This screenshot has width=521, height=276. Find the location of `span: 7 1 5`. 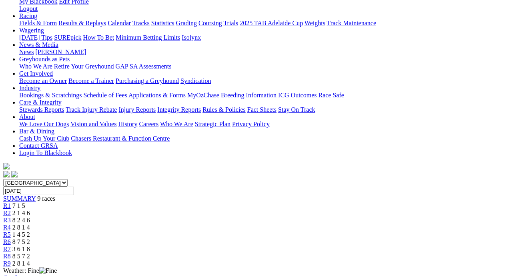

span: 7 1 5 is located at coordinates (19, 205).